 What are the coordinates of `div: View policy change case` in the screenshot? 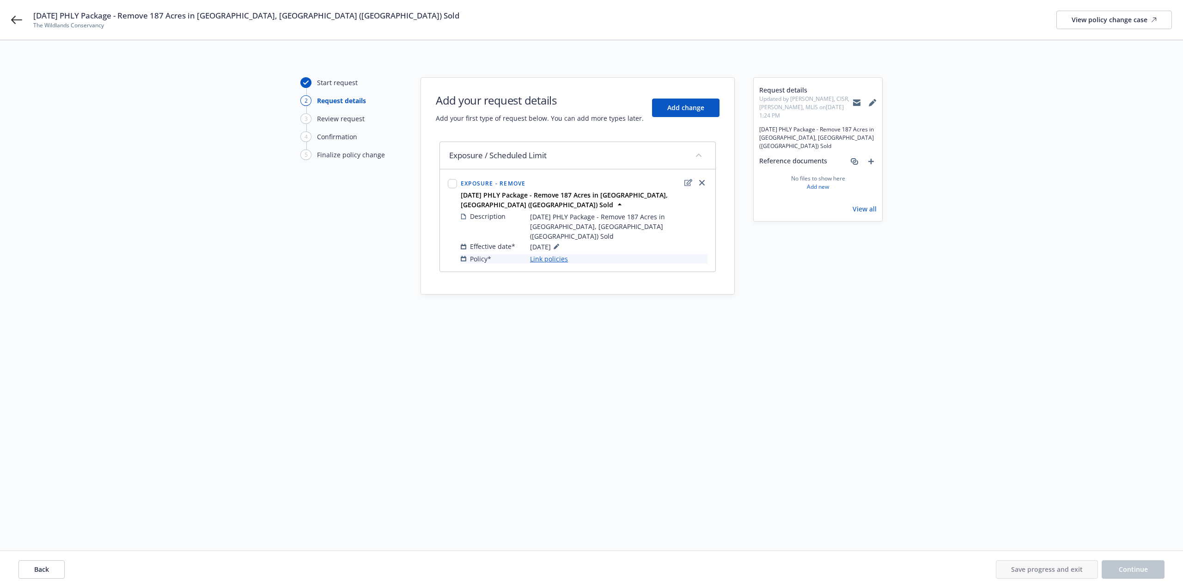 It's located at (1115, 20).